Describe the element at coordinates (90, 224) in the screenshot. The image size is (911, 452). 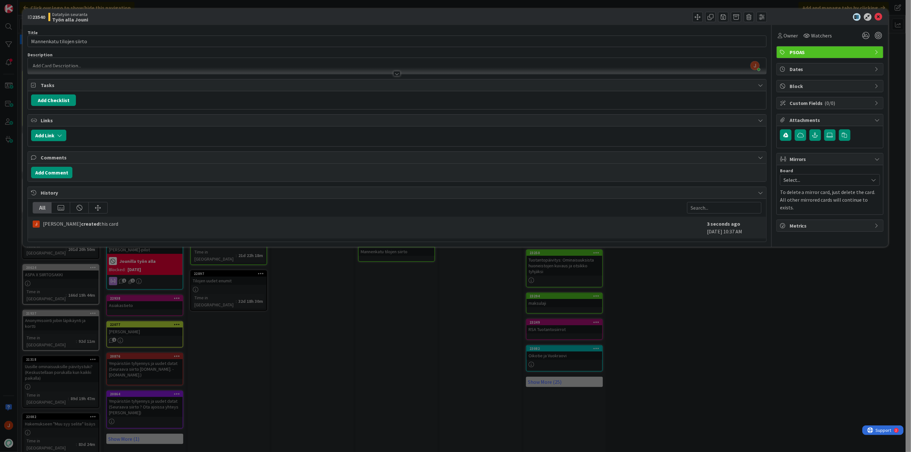
I see `b: created` at that location.